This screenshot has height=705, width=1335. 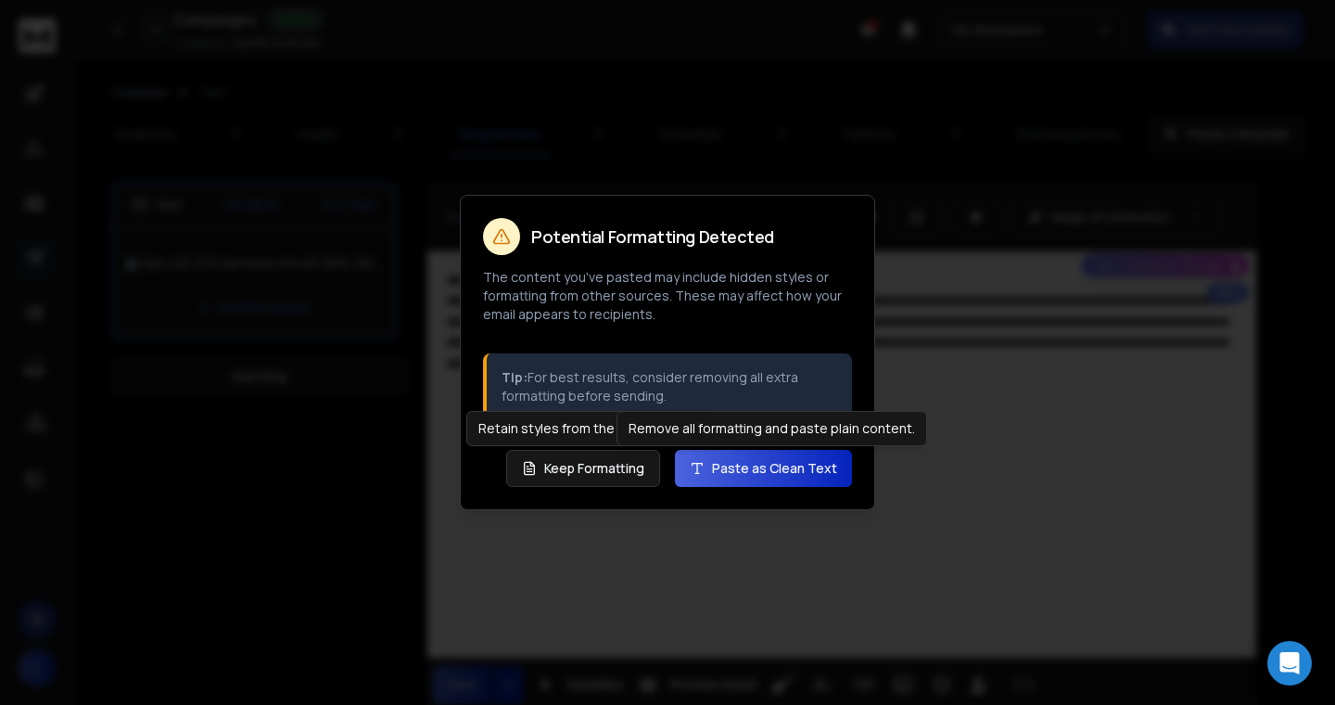 I want to click on p: The content you've pasted may include hidden styles or formatting from other sources. These may a..., so click(x=667, y=296).